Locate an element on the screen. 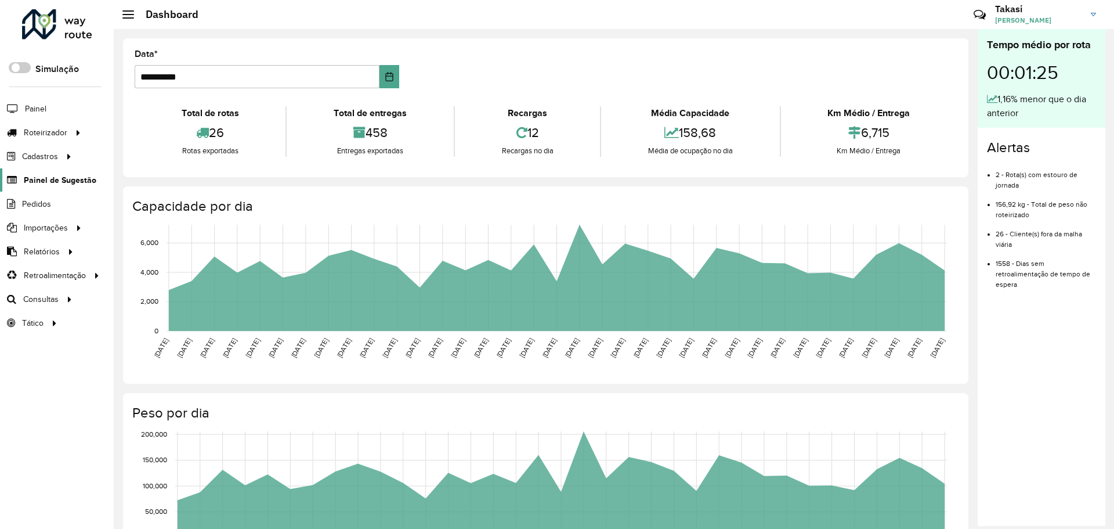  span: Retroalimentação is located at coordinates (55, 275).